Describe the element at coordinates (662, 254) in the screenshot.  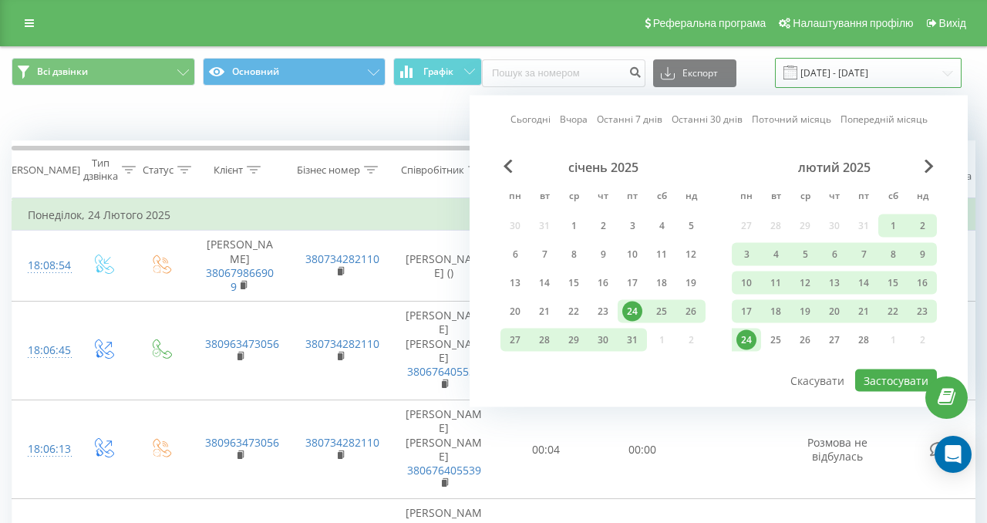
I see `div: сб 11 січ 2025 р.` at that location.